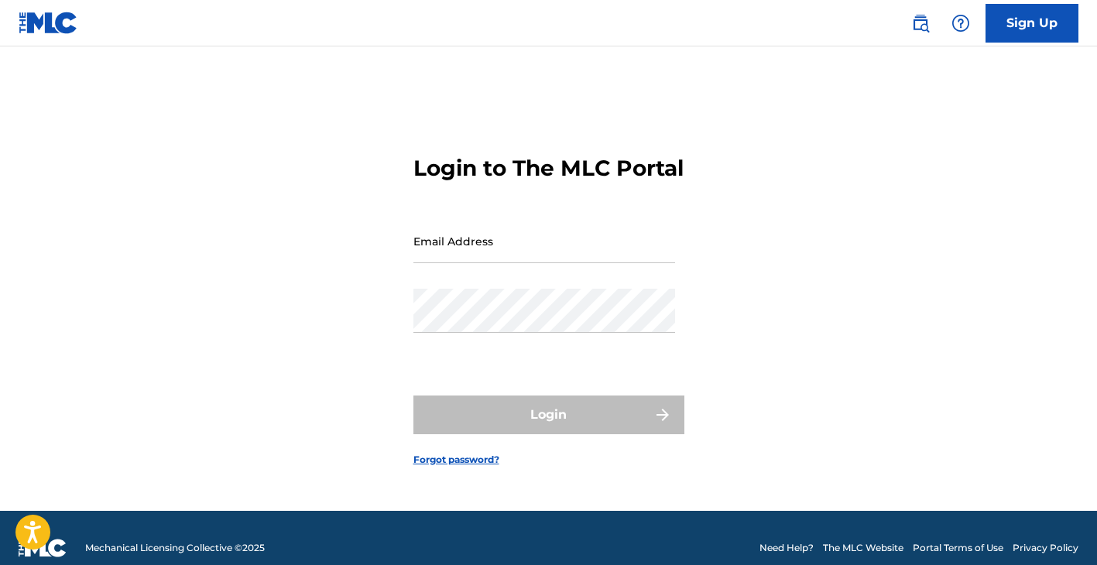 This screenshot has height=565, width=1097. Describe the element at coordinates (1045, 548) in the screenshot. I see `a: Privacy Policy` at that location.